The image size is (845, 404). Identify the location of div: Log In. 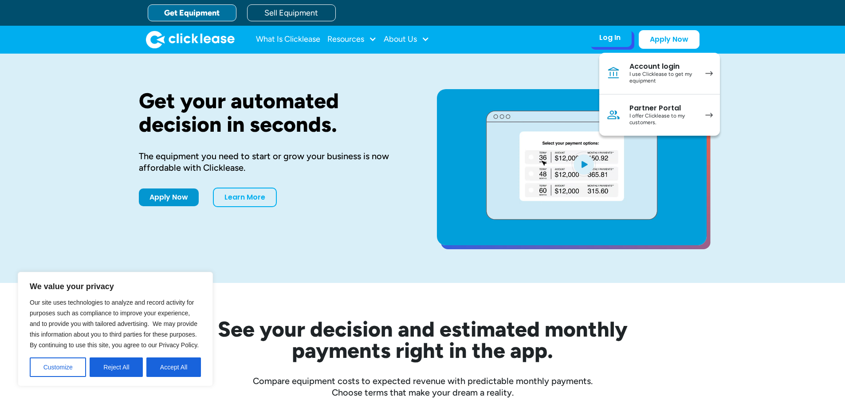
(610, 38).